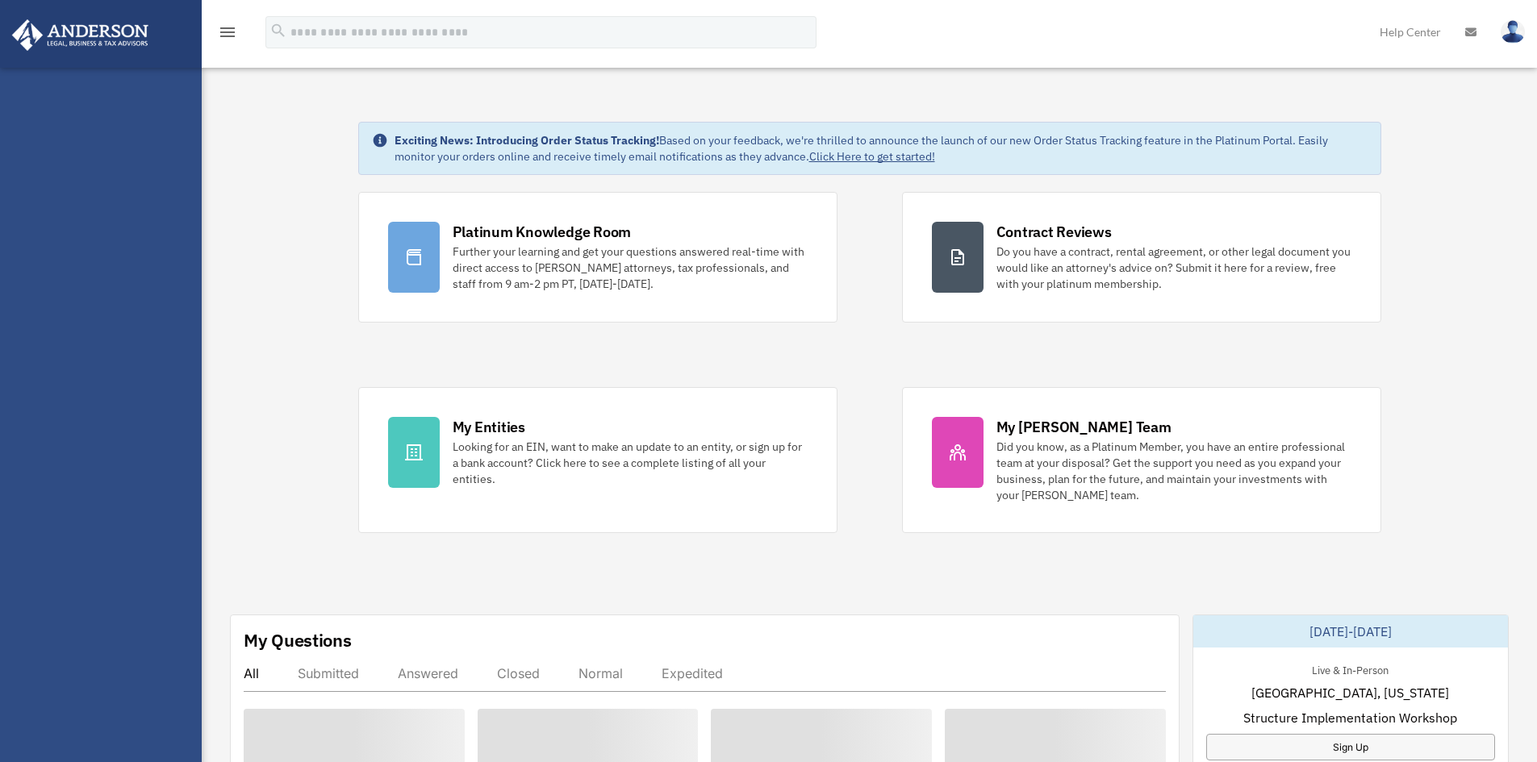  I want to click on div: Further your learning and get your questions answered real-time with direct access to [PERSON_NAM..., so click(630, 268).